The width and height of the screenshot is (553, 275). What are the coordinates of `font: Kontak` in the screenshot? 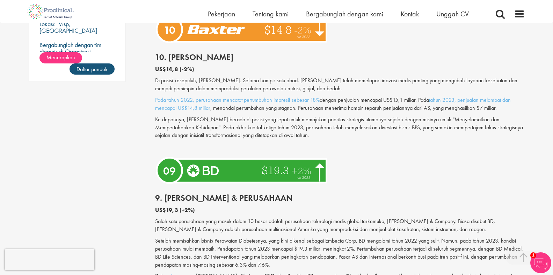 It's located at (409, 14).